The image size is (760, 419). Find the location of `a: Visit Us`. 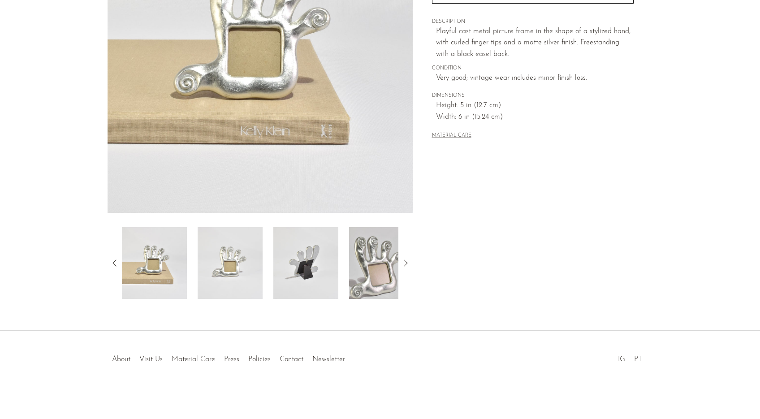

a: Visit Us is located at coordinates (151, 360).